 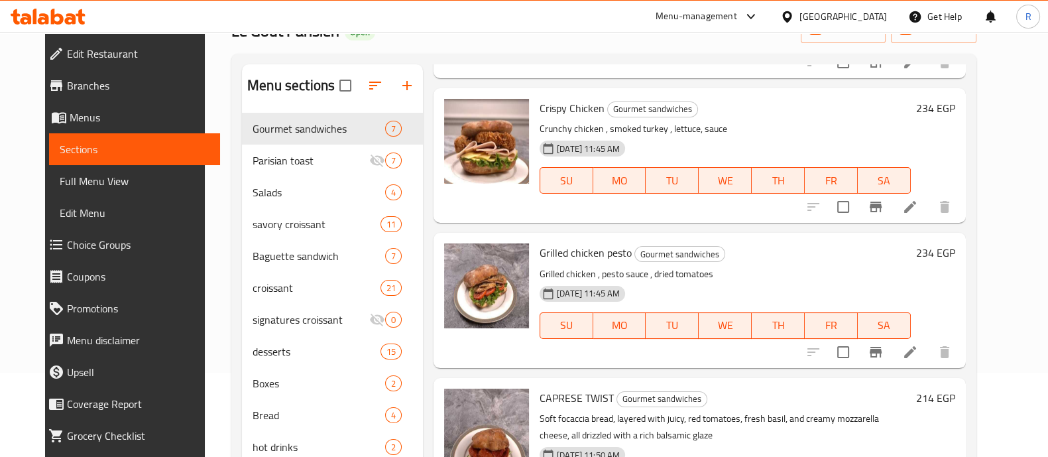 I want to click on span: Full Menu View, so click(x=135, y=181).